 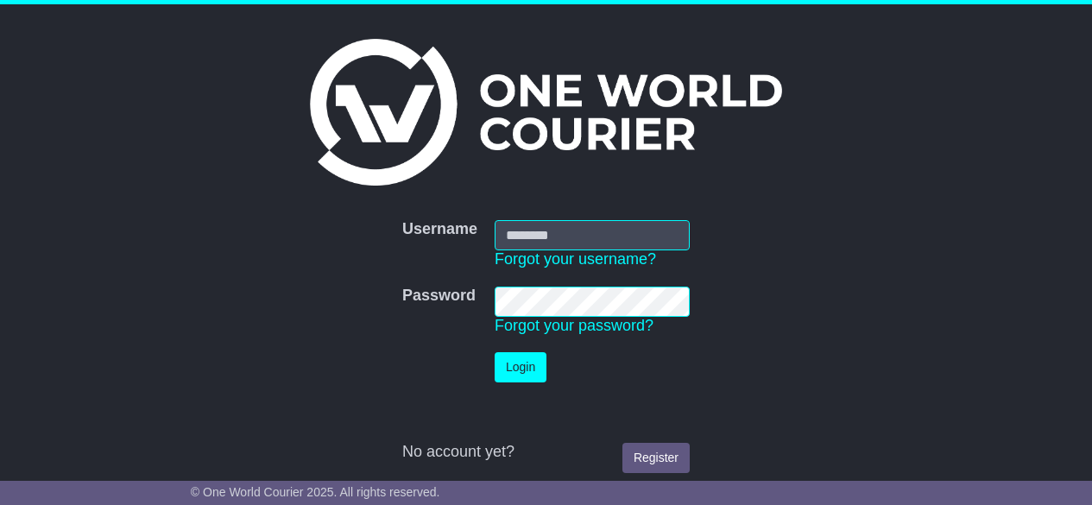 I want to click on button: Login, so click(x=521, y=367).